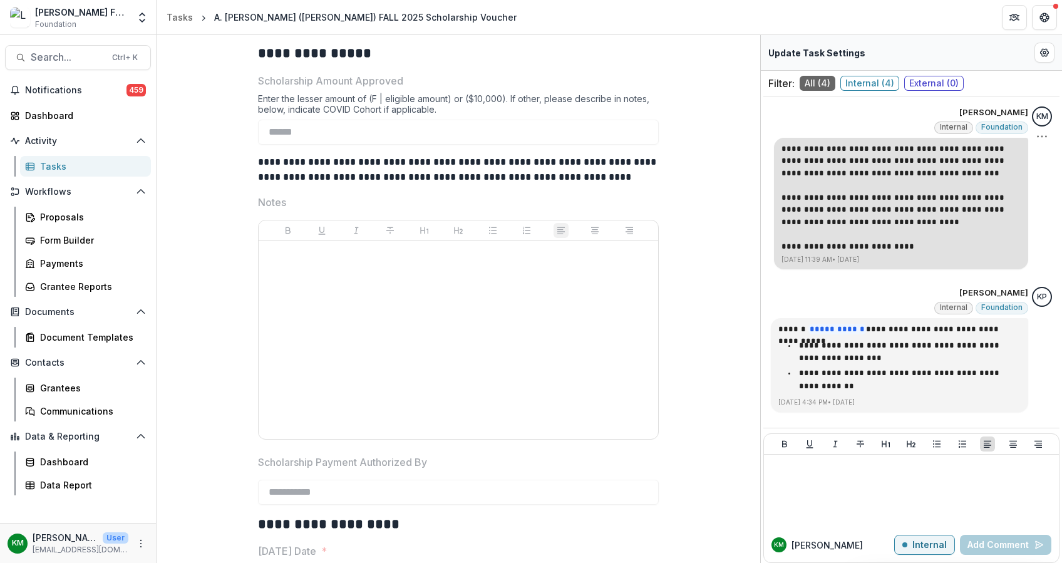 The height and width of the screenshot is (563, 1062). I want to click on button: Options, so click(1042, 136).